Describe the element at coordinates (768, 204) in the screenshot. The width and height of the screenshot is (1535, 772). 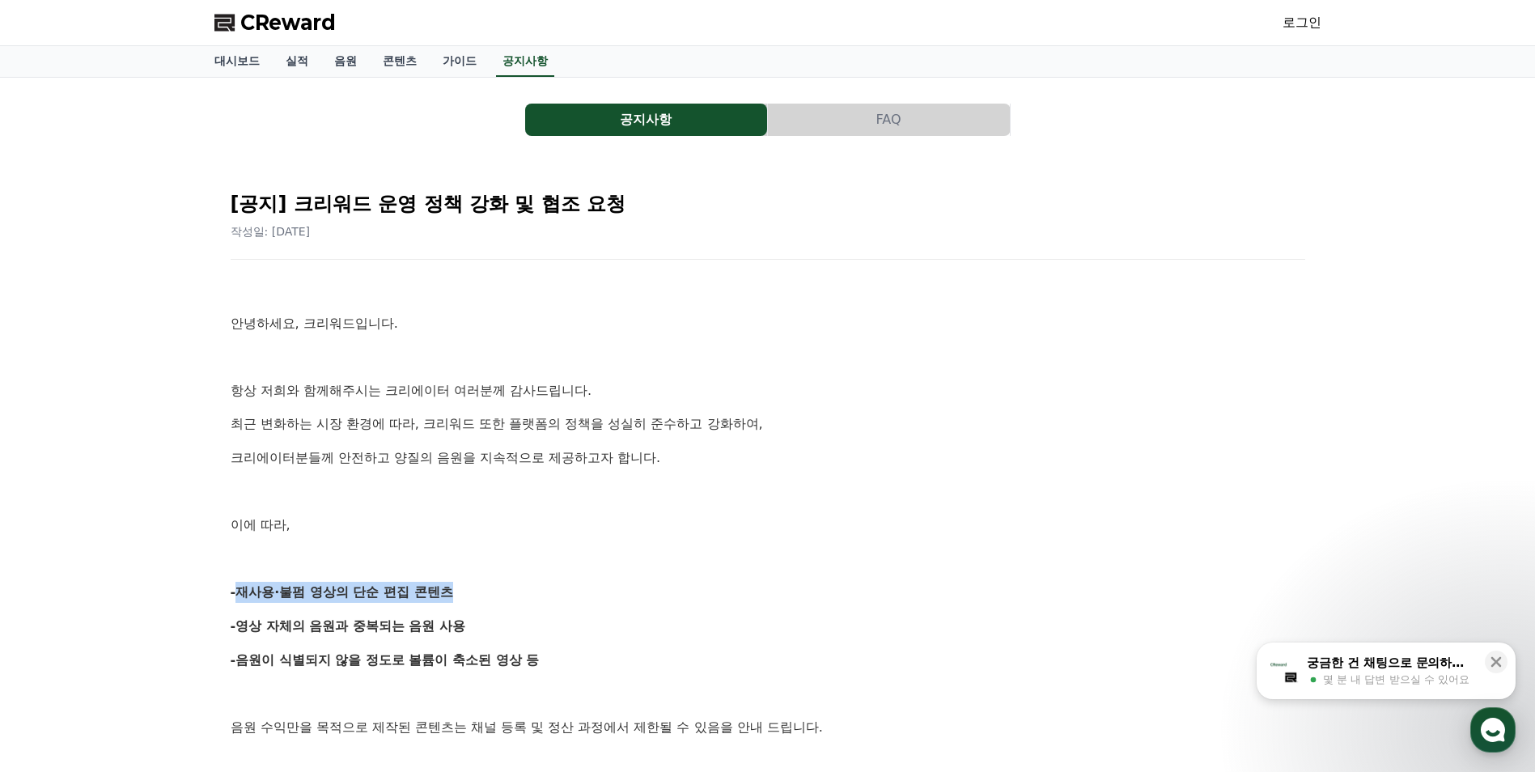
I see `h2: [공지] 크리워드 운영 정책 강화 및 협조 요청` at that location.